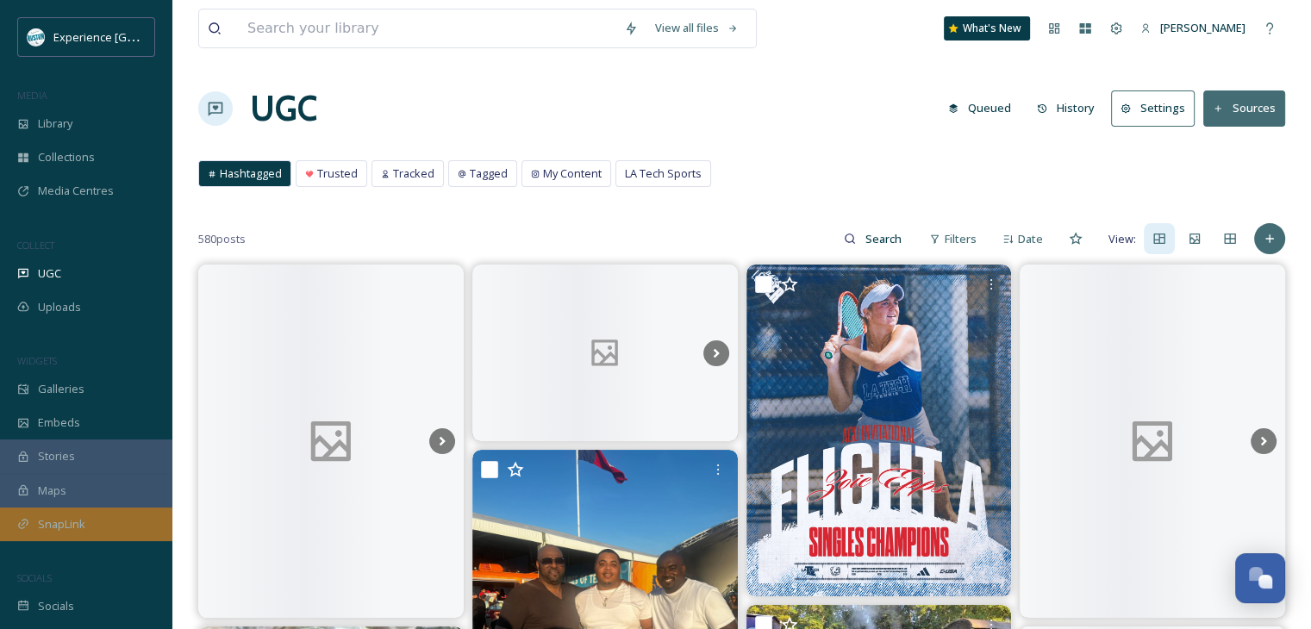  Describe the element at coordinates (1122, 239) in the screenshot. I see `span: View:` at that location.